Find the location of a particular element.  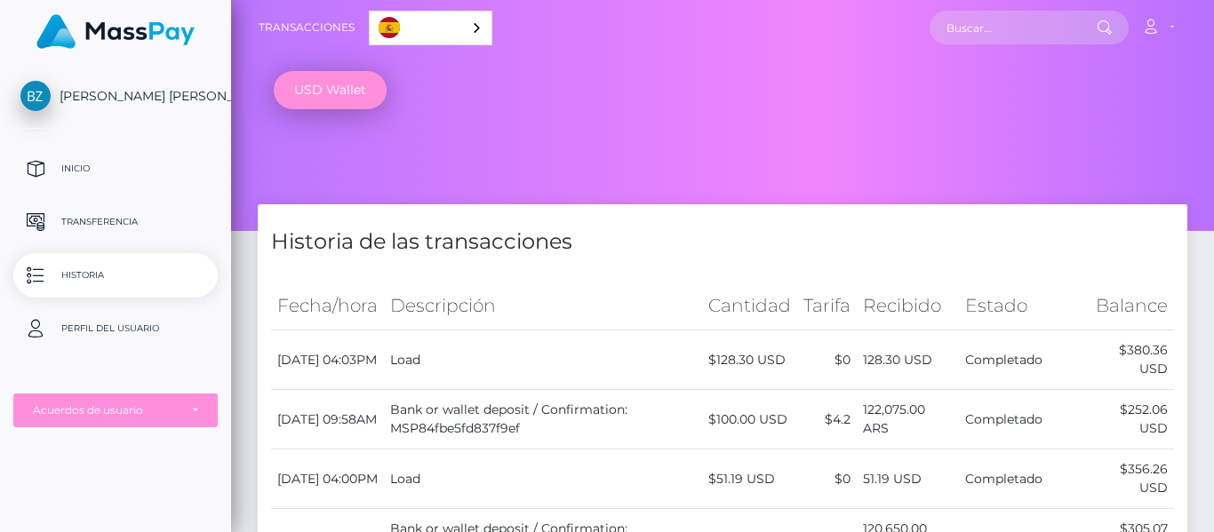

td: $4.2 is located at coordinates (826, 419).